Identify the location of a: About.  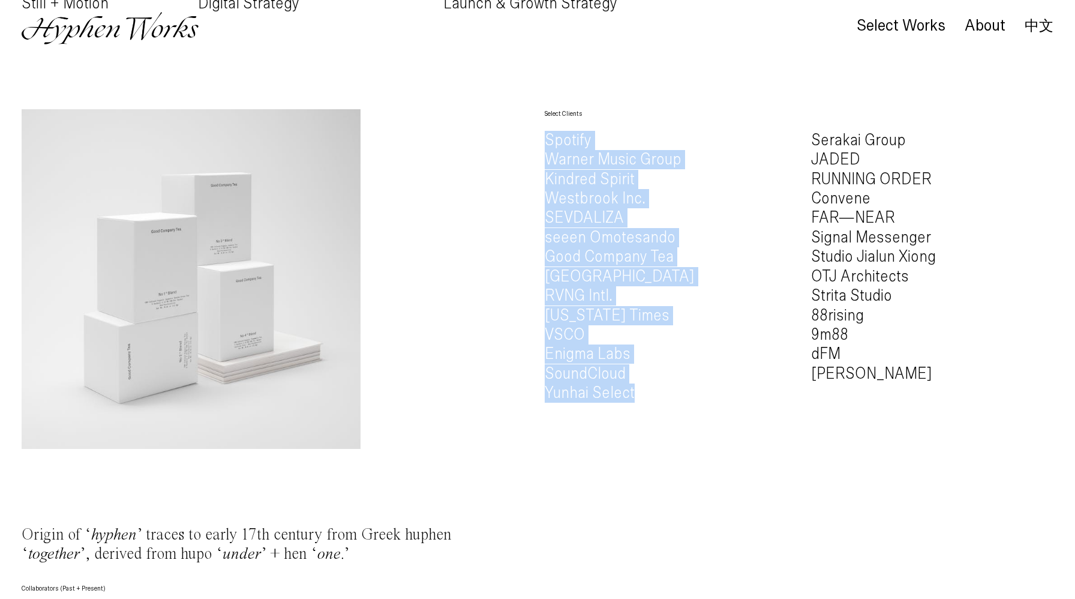
(985, 26).